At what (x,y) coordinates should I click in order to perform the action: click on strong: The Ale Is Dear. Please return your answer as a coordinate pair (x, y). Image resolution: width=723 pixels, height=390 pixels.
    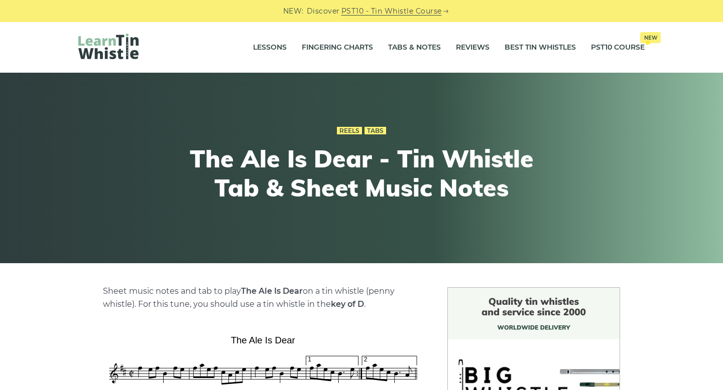
    Looking at the image, I should click on (271, 291).